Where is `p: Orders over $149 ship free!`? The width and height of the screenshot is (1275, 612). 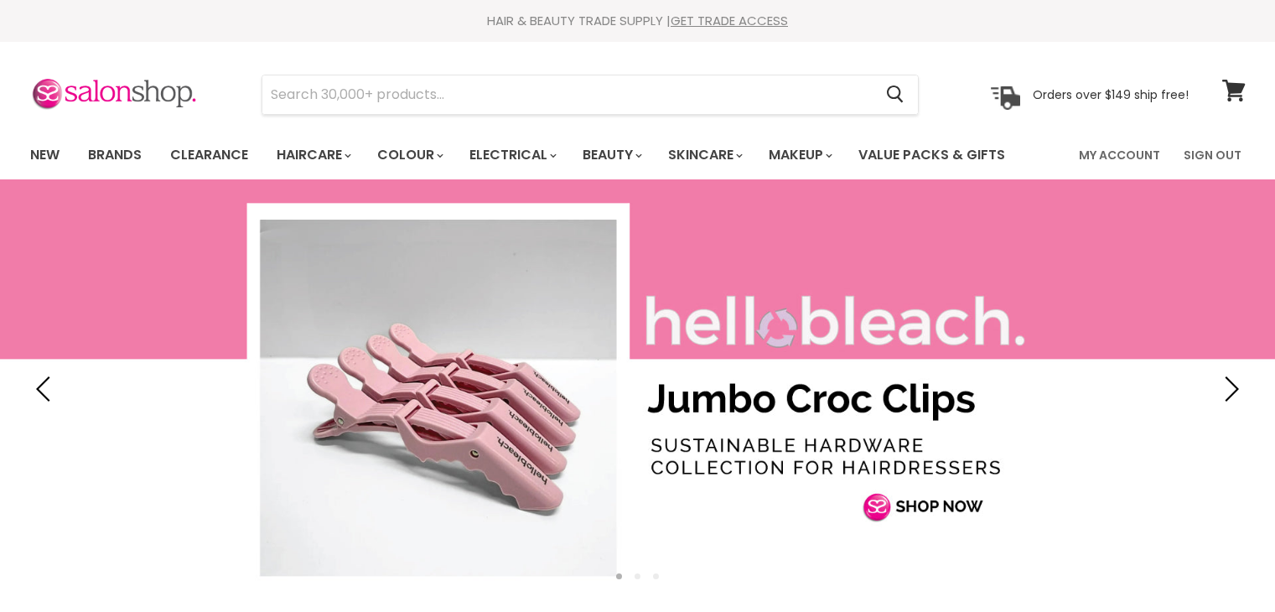 p: Orders over $149 ship free! is located at coordinates (1111, 94).